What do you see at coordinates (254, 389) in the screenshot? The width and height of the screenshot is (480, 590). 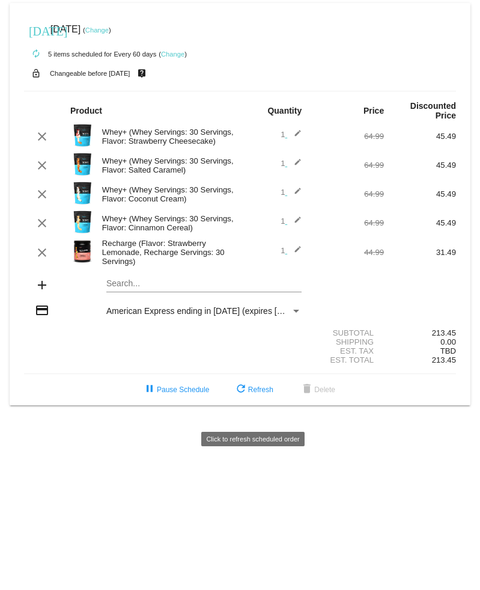 I see `span: Refresh` at bounding box center [254, 389].